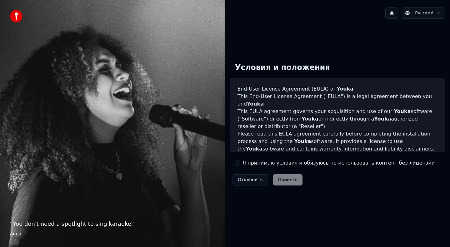 The width and height of the screenshot is (450, 247). What do you see at coordinates (338, 119) in the screenshot?
I see `p: This EULA agreement governs your acquisition and use of our software ("Software") directly from o...` at bounding box center [338, 119].